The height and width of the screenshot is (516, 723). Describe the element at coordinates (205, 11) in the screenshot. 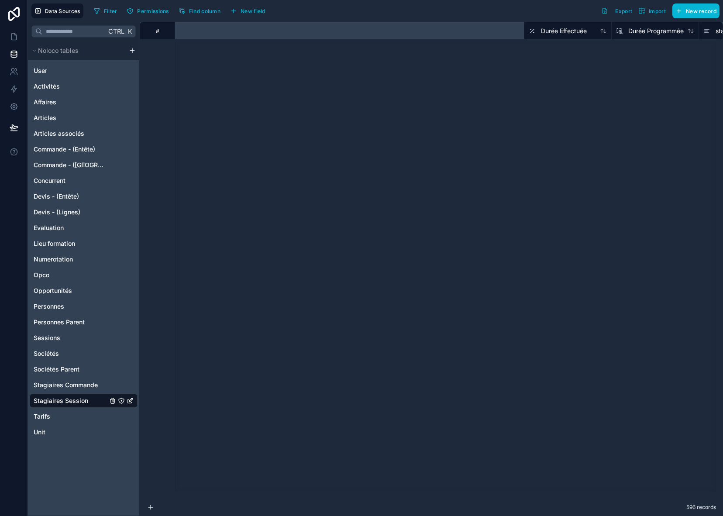

I see `span: Find column` at that location.